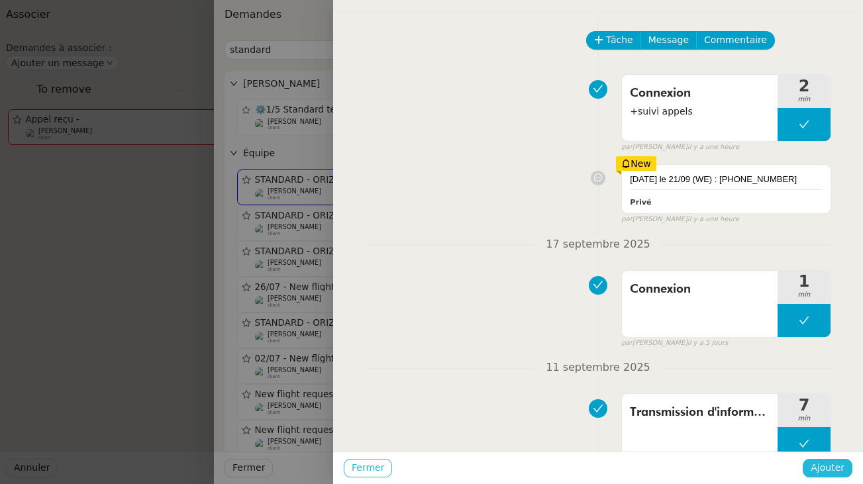 The image size is (863, 484). What do you see at coordinates (636, 164) in the screenshot?
I see `div: New` at bounding box center [636, 164].